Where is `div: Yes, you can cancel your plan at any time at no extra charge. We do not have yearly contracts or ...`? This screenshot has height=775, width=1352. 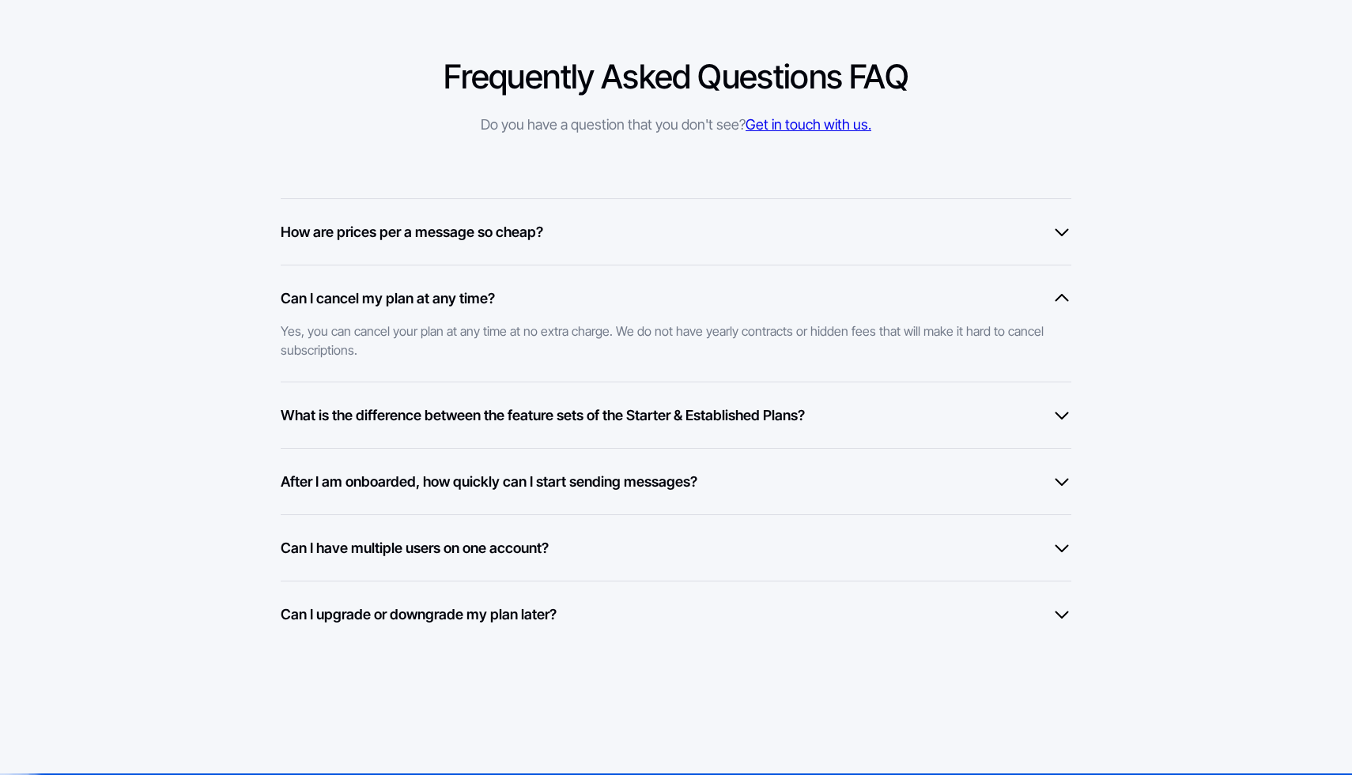 div: Yes, you can cancel your plan at any time at no extra charge. We do not have yearly contracts or ... is located at coordinates (668, 334).